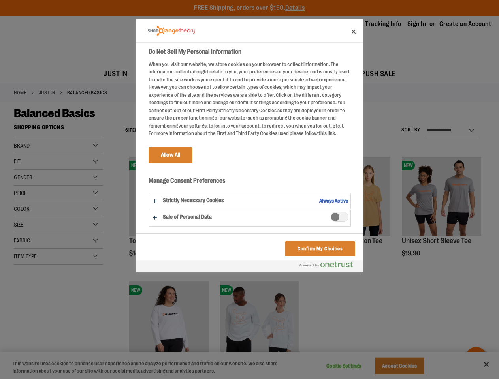 This screenshot has width=499, height=379. Describe the element at coordinates (249, 145) in the screenshot. I see `div: Do Not Sell My Personal Information` at that location.